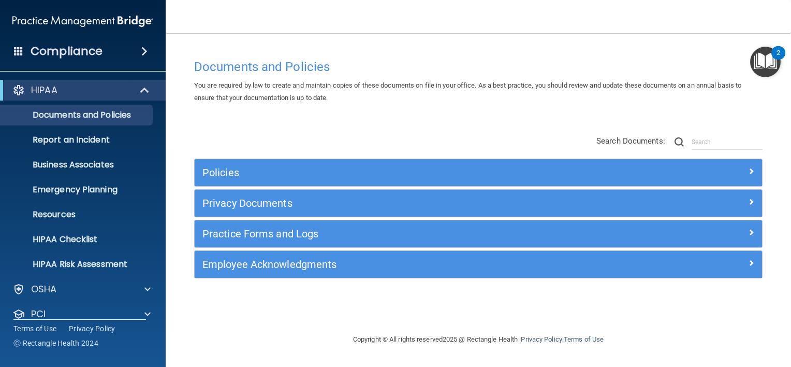  Describe the element at coordinates (77, 165) in the screenshot. I see `p: Business Associates` at that location.